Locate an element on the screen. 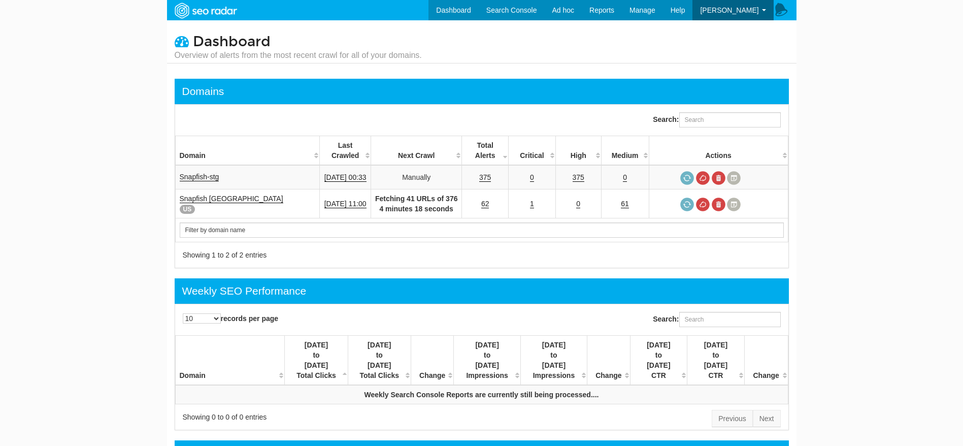  strong: Fetching 41 URLs of 376 4 minutes 18 seconds is located at coordinates (416, 204).